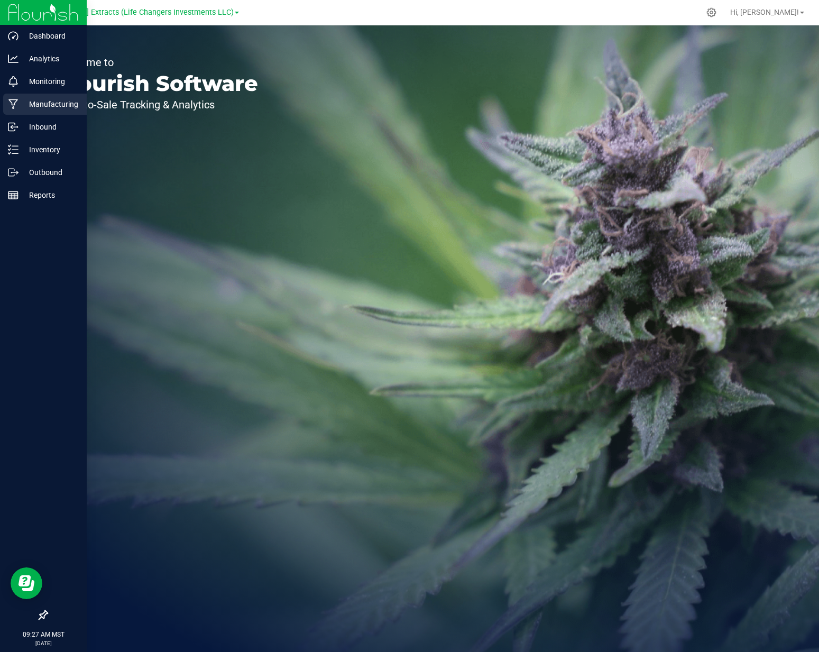 This screenshot has width=819, height=652. I want to click on p: Manufacturing, so click(50, 104).